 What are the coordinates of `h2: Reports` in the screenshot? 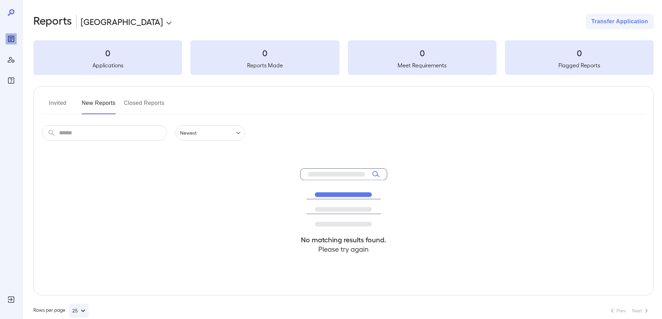 It's located at (52, 22).